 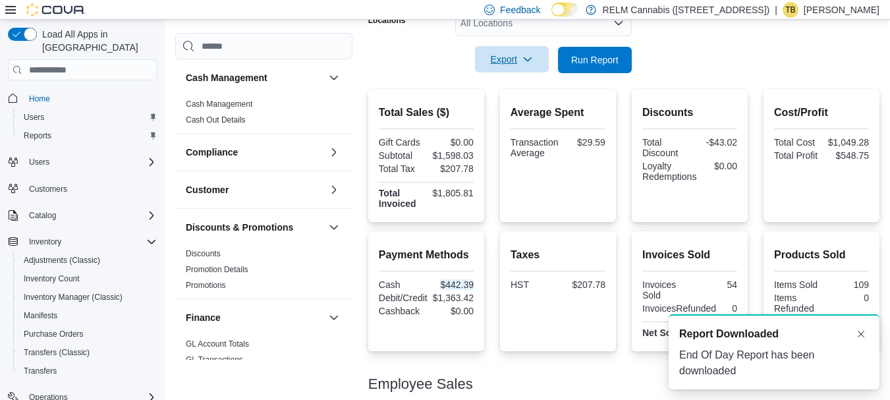 I want to click on button: Finance, so click(x=254, y=318).